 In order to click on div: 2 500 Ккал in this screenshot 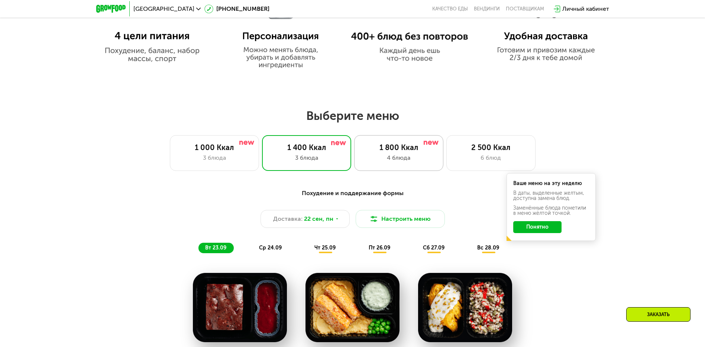, I will do `click(491, 147)`.